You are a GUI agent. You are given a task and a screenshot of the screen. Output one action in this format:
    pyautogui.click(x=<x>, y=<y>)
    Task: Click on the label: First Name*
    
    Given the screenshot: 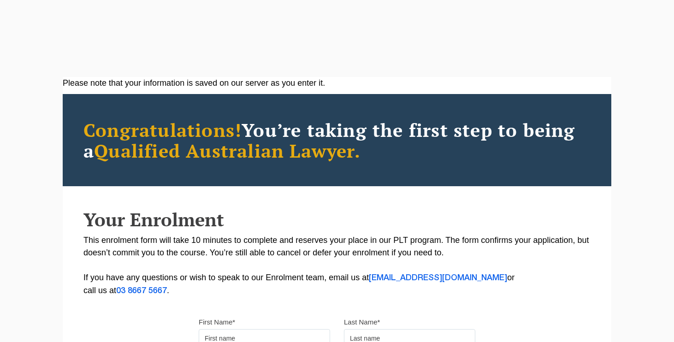 What is the action you would take?
    pyautogui.click(x=217, y=322)
    